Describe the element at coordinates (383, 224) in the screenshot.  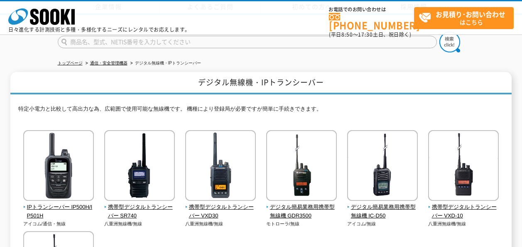
I see `p: アイコム/無線` at that location.